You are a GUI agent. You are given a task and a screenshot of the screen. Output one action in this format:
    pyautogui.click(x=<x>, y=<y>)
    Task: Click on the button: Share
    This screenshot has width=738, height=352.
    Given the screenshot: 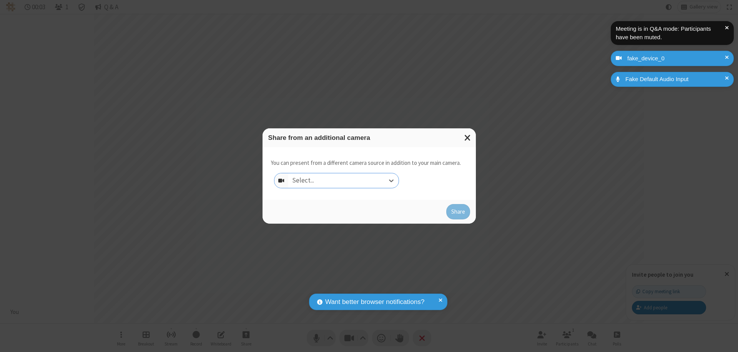 What is the action you would take?
    pyautogui.click(x=458, y=212)
    